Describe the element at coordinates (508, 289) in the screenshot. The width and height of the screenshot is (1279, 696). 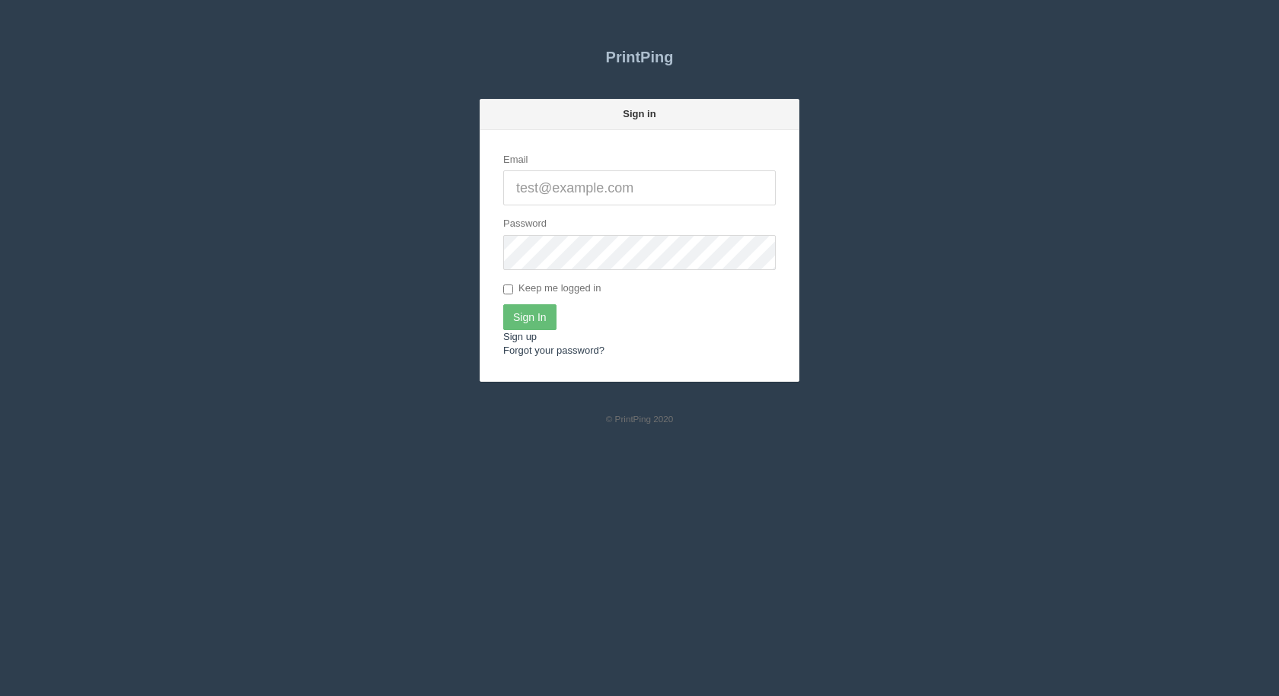
I see `input: Keep me logged in` at that location.